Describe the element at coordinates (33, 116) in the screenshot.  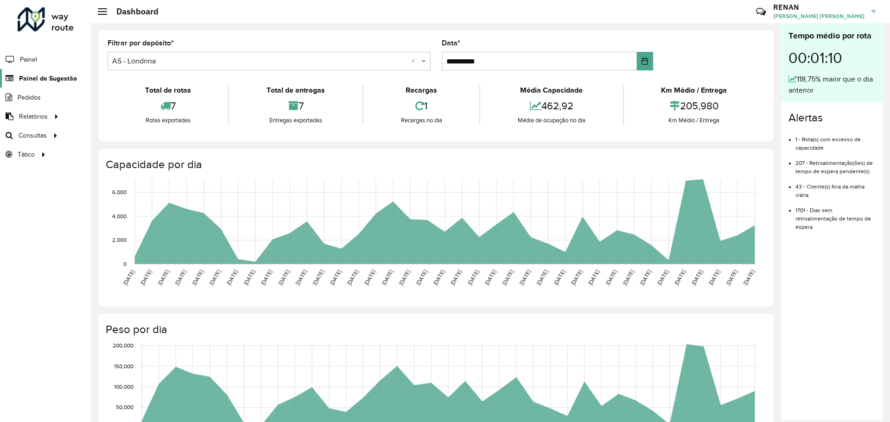
I see `span: Relatórios` at that location.